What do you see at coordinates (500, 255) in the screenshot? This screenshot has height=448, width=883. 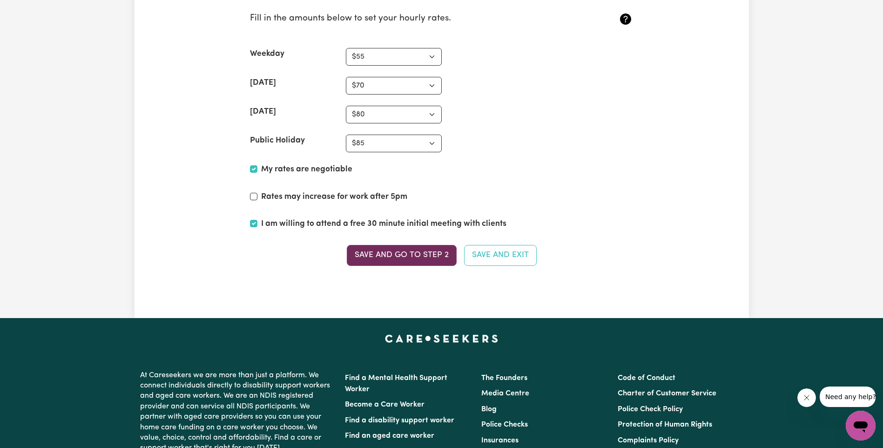 I see `button: Save and Exit` at bounding box center [500, 255].